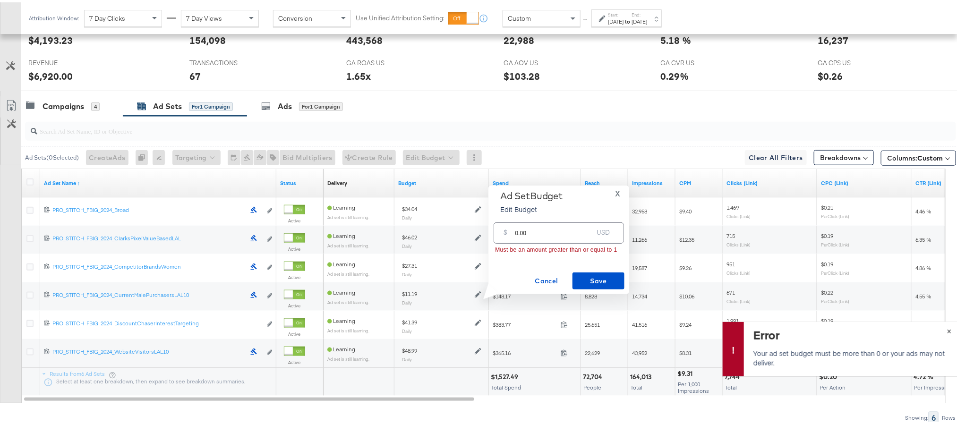 The image size is (957, 424). I want to click on span: REVENUE, so click(64, 60).